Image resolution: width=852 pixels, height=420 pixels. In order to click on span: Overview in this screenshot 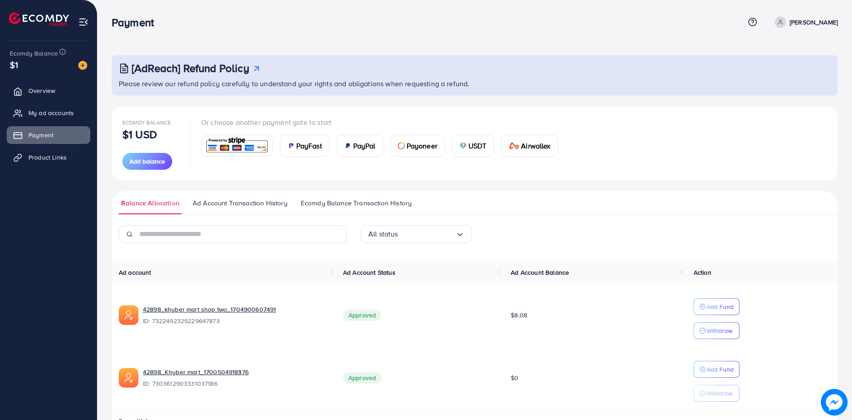, I will do `click(42, 91)`.